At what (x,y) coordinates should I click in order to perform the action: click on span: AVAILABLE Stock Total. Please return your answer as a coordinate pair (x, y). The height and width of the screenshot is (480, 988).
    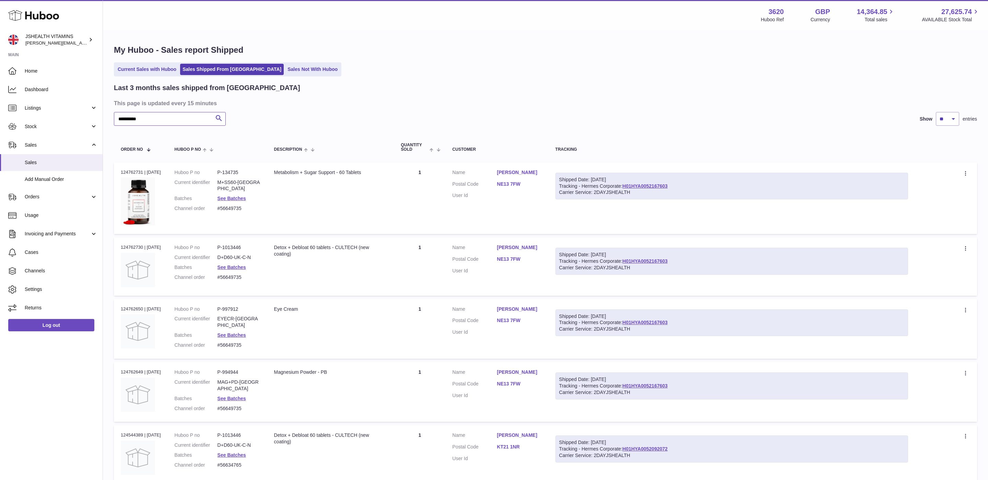
    Looking at the image, I should click on (950, 20).